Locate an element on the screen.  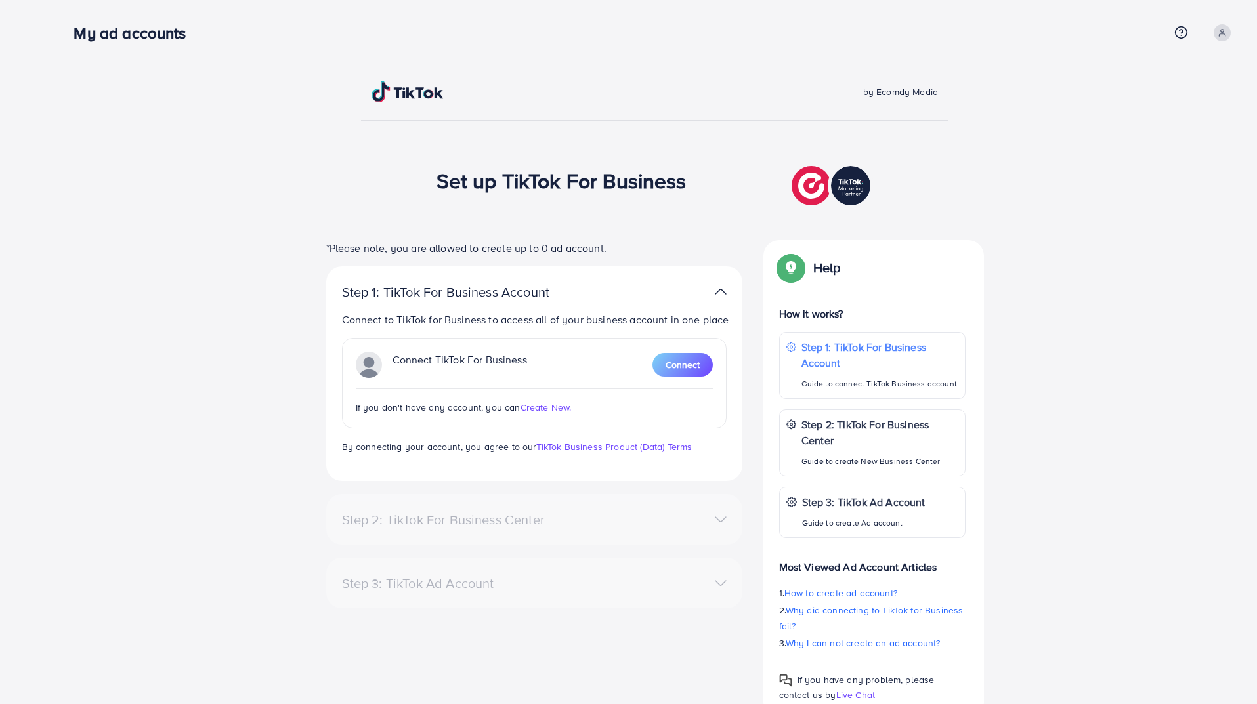
p: 2. is located at coordinates (872, 618).